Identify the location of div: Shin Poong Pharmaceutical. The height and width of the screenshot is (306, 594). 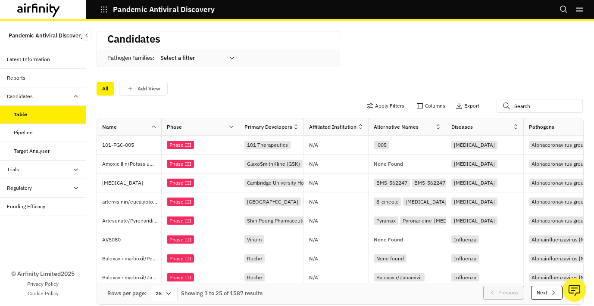
(278, 221).